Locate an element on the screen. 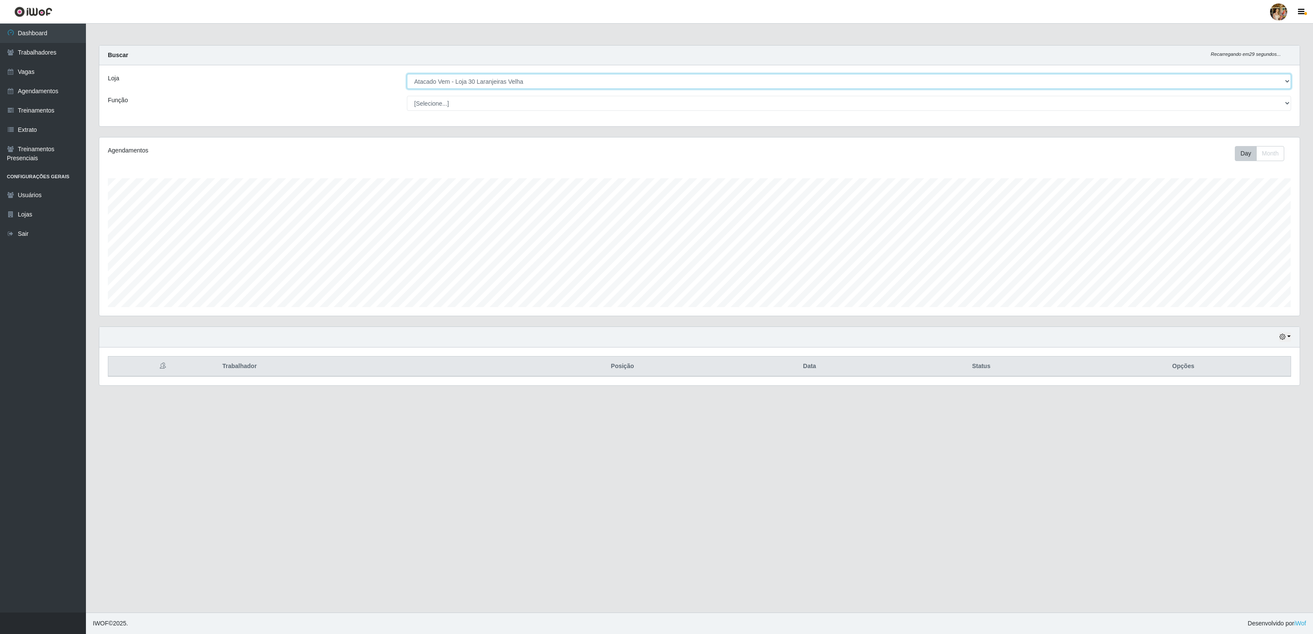  img: CoreUI Logo is located at coordinates (33, 12).